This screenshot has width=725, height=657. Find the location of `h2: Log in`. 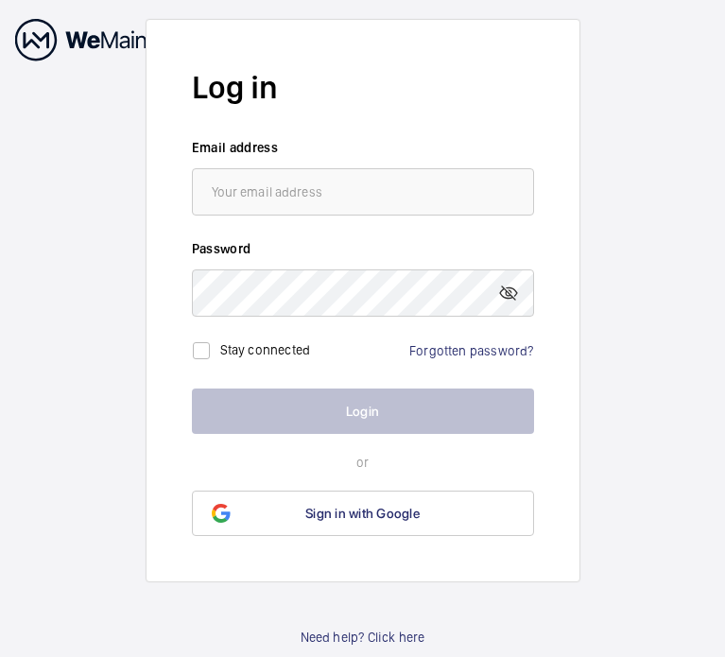

h2: Log in is located at coordinates (363, 87).